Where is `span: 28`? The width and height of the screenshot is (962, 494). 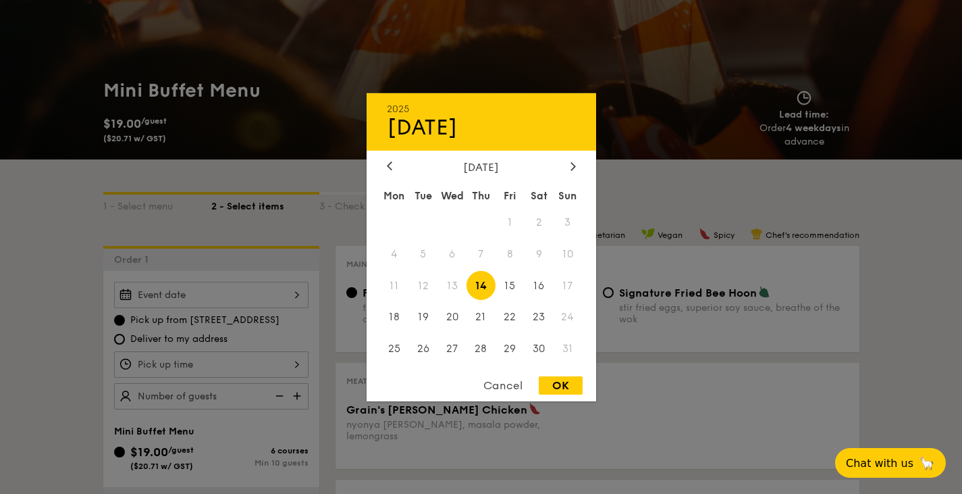
span: 28 is located at coordinates (481, 348).